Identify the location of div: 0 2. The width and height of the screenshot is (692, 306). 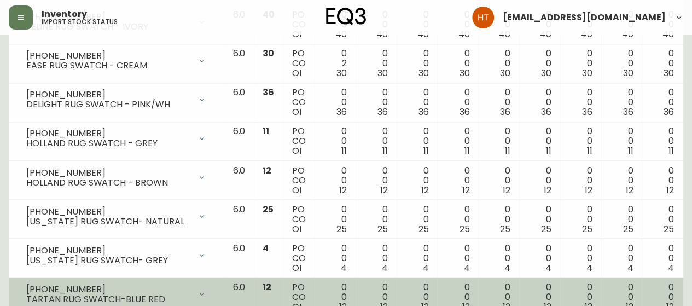
(335, 63).